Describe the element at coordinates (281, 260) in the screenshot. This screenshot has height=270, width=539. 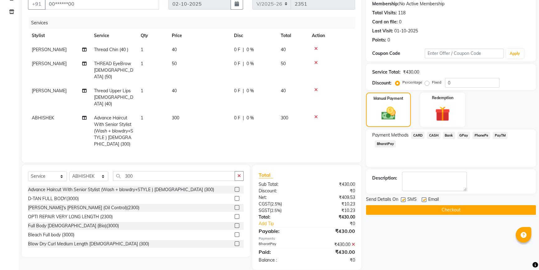
I see `div: Balance :` at that location.